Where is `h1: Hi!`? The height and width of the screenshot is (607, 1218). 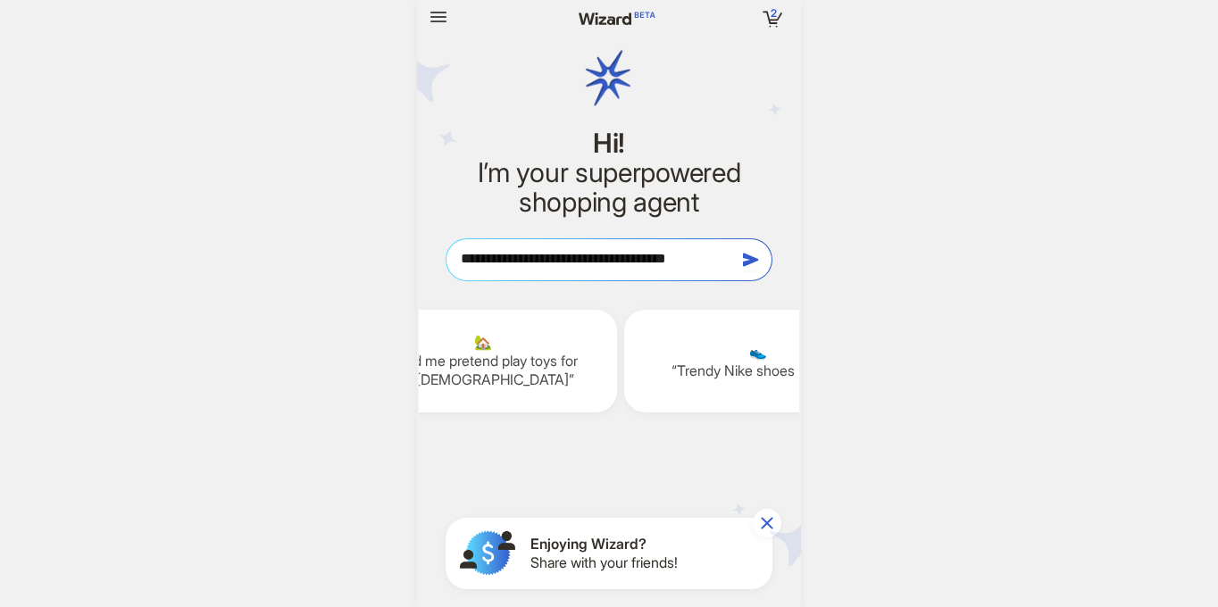
h1: Hi! is located at coordinates (609, 143).